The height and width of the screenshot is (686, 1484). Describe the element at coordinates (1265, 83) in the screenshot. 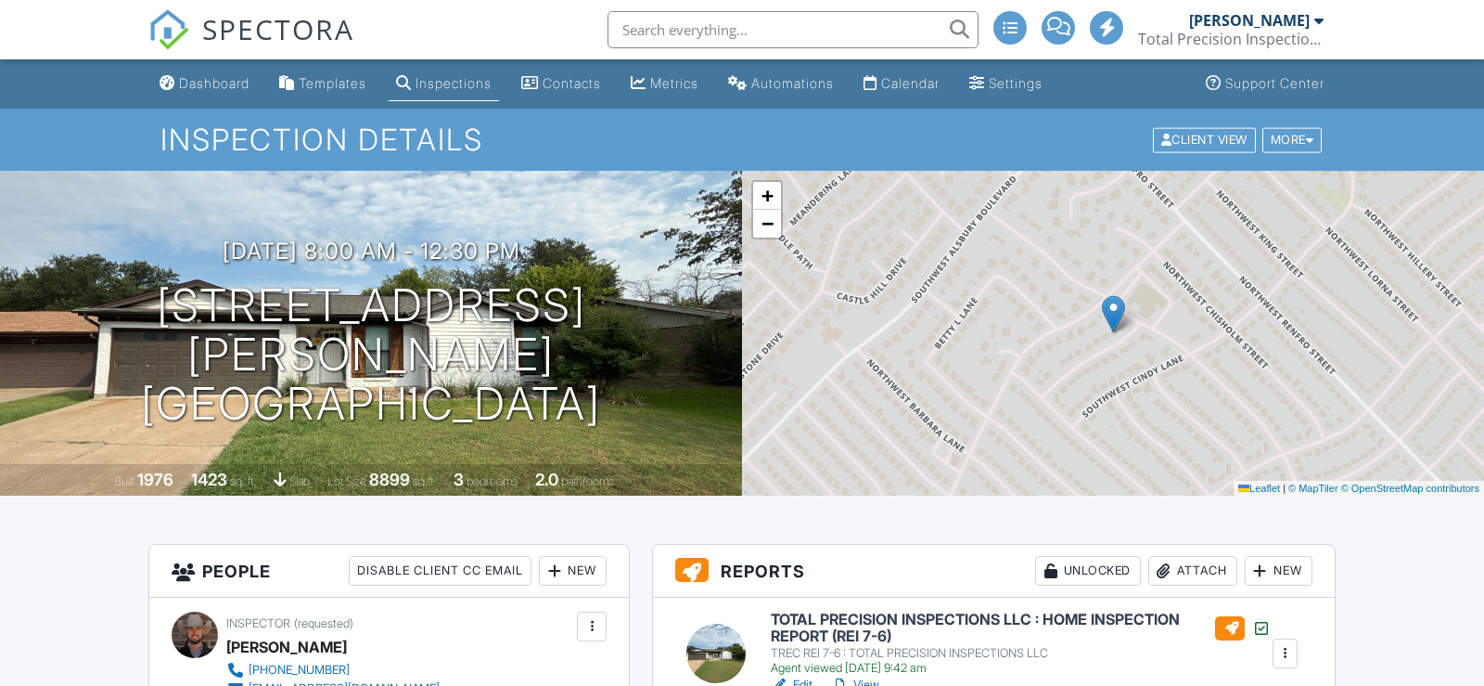

I see `a: Support Center` at that location.